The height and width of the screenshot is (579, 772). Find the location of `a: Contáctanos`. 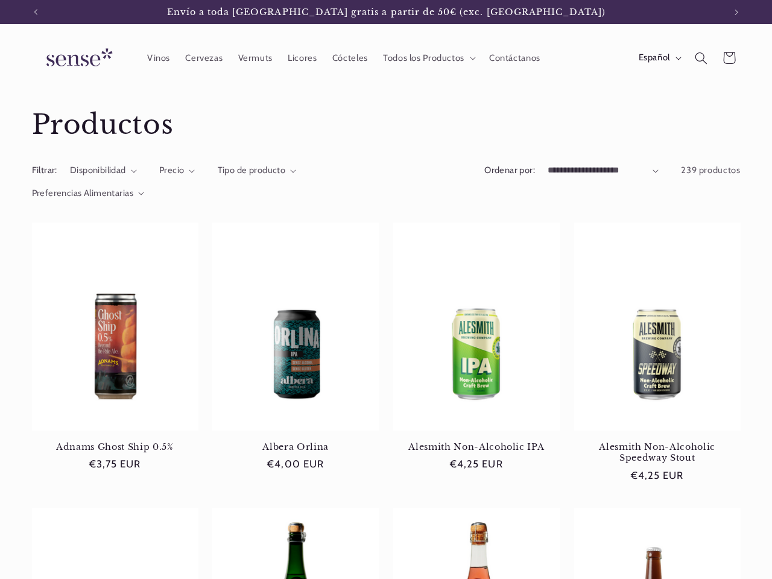

a: Contáctanos is located at coordinates (514, 58).